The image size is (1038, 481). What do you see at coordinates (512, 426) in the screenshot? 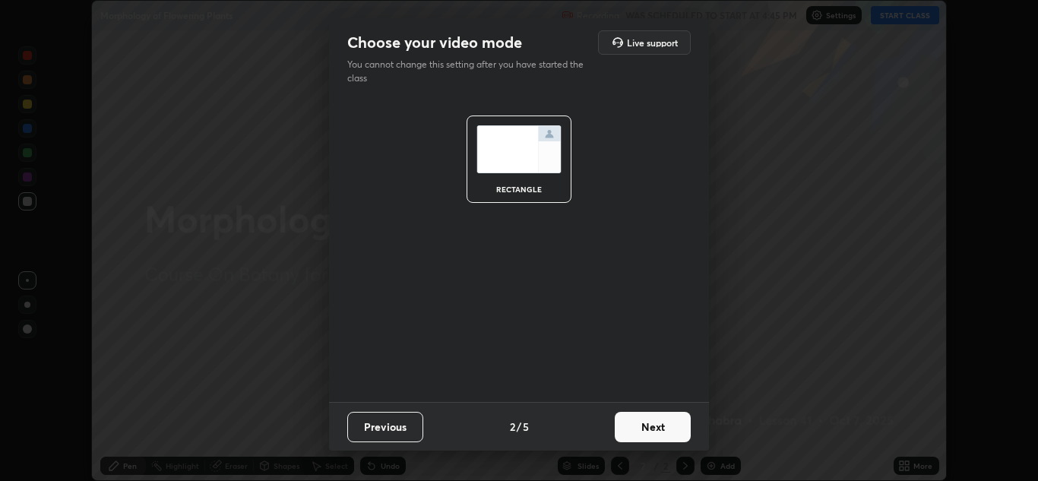
I see `h4: 2` at bounding box center [512, 426].